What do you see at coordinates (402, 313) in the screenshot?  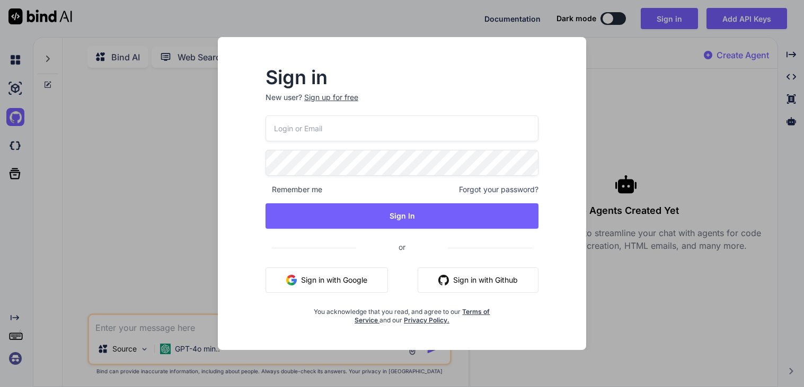 I see `div: You acknowledge that you read, and agree to our and our` at bounding box center [402, 313].